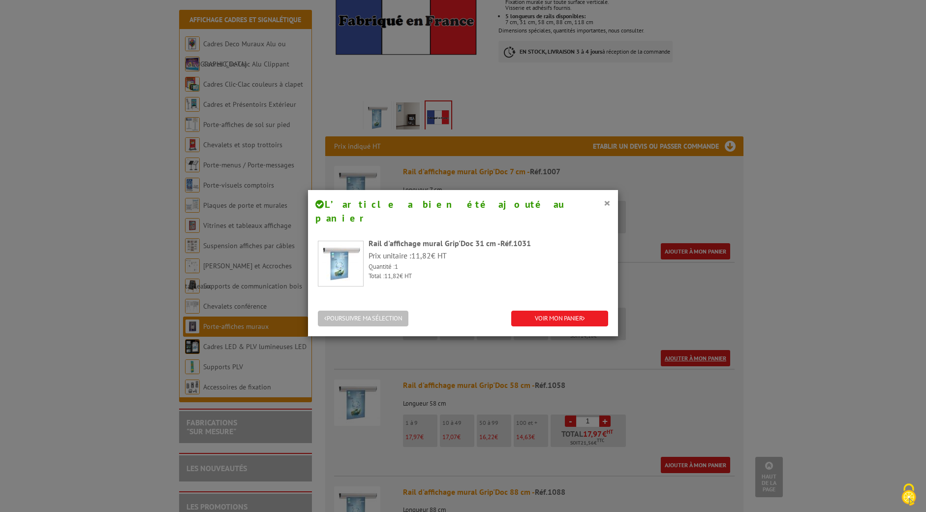  I want to click on span: 1, so click(396, 266).